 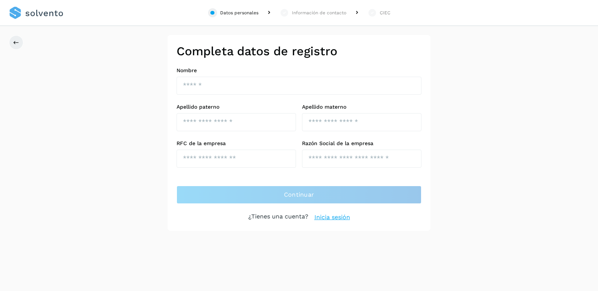 I want to click on div: Información de contacto, so click(x=319, y=13).